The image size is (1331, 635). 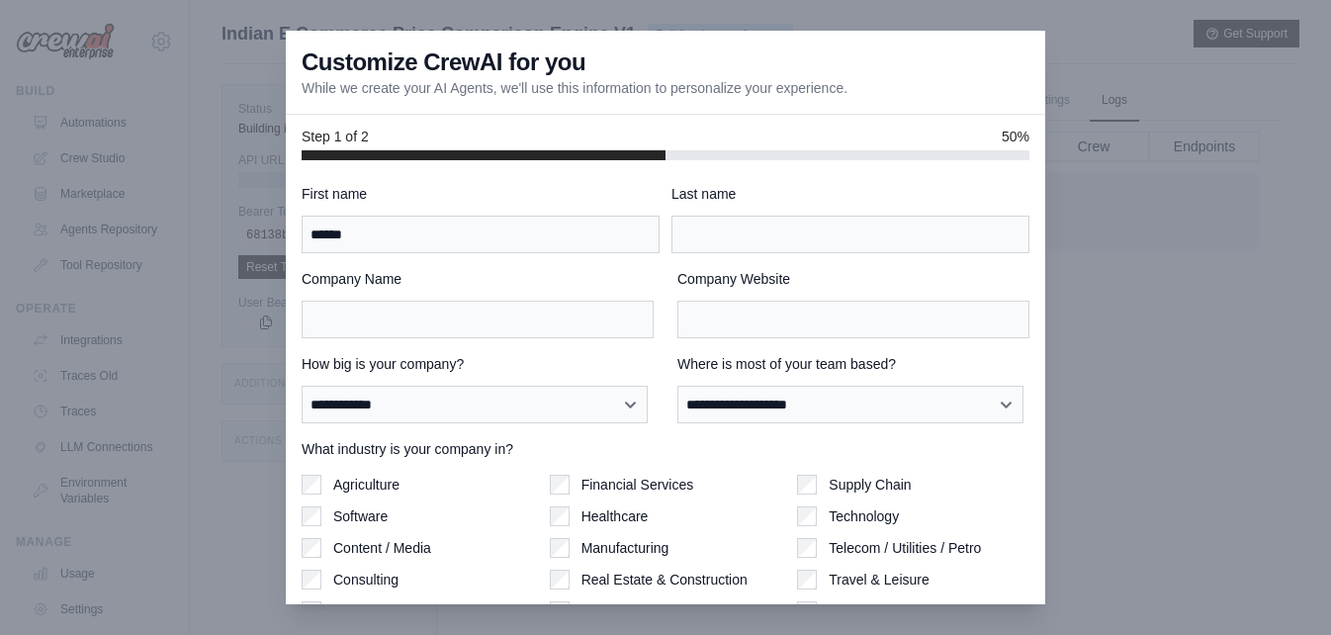 I want to click on p: While we create your AI Agents, we'll use this information to personalize your experience., so click(x=574, y=88).